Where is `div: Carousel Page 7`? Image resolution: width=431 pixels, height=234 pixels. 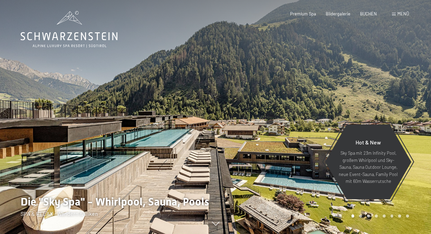
div: Carousel Page 7 is located at coordinates (400, 216).